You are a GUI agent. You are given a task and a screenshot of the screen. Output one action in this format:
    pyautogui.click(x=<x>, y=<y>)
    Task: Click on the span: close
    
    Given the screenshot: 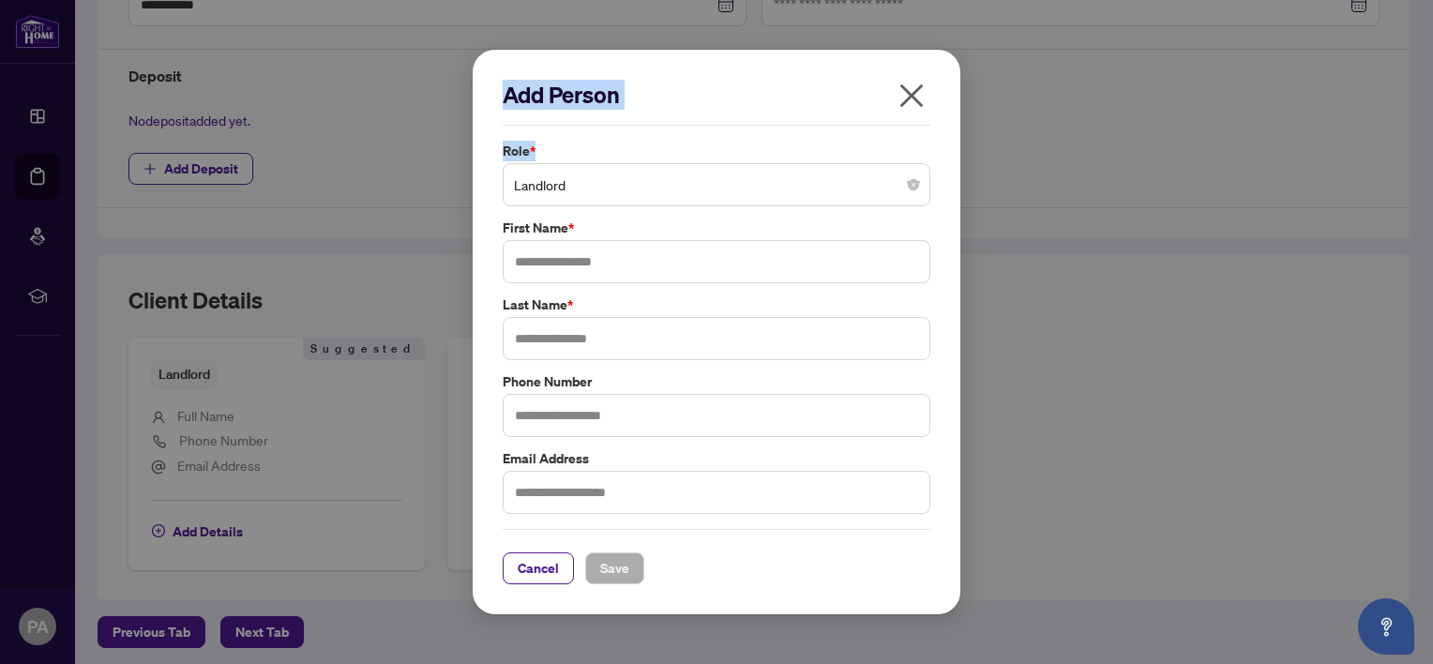 What is the action you would take?
    pyautogui.click(x=911, y=96)
    